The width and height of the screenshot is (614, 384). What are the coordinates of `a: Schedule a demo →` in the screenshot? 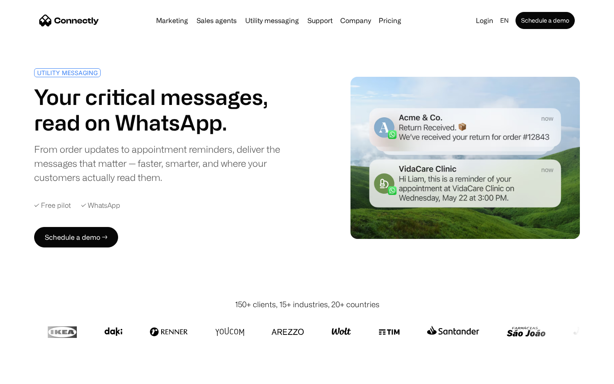 It's located at (76, 237).